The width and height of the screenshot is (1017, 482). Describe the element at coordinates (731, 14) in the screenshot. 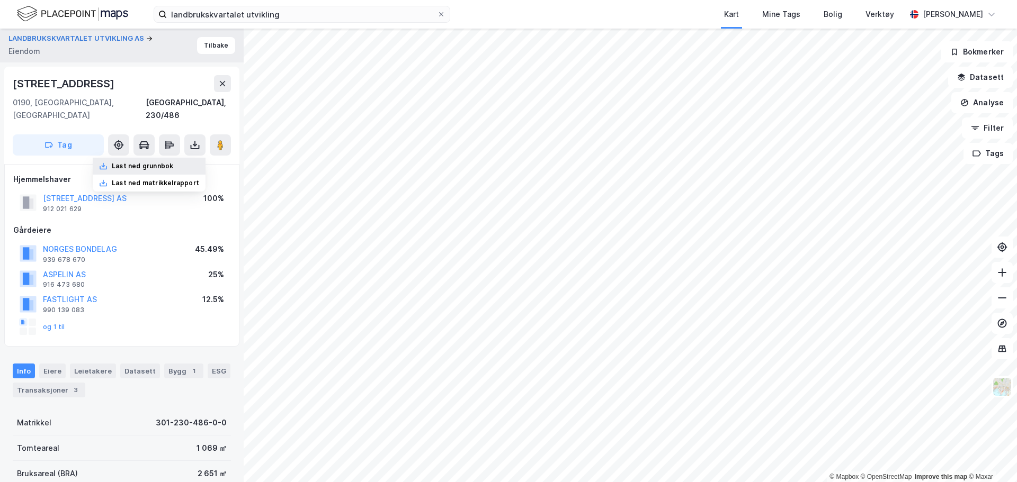

I see `div: Kart` at that location.